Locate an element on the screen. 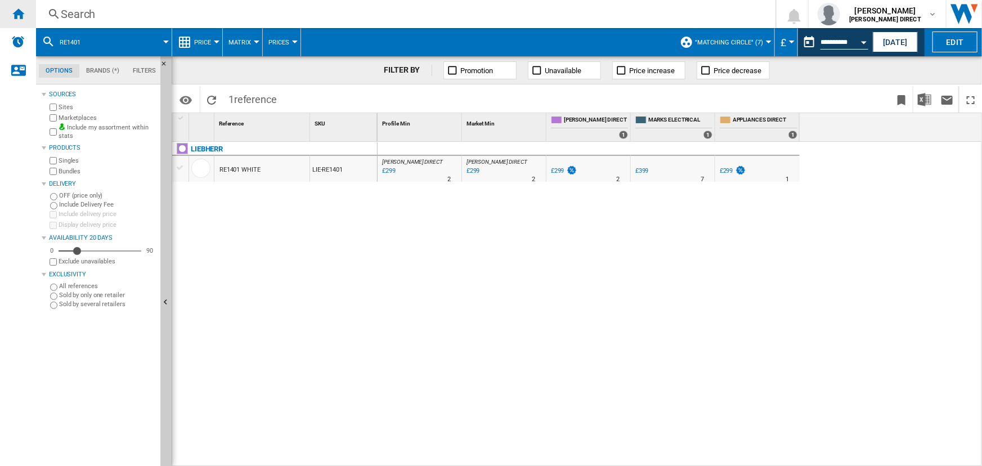 The image size is (982, 466). button: Unavailable is located at coordinates (564, 70).